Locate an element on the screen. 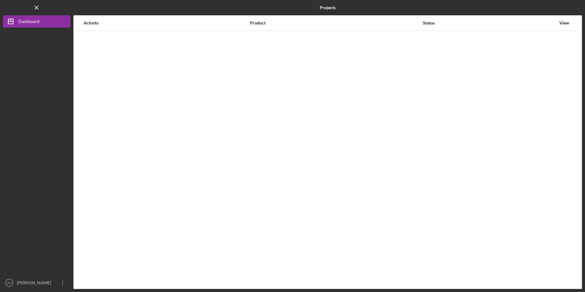 This screenshot has width=585, height=292. div: Dashboard is located at coordinates (29, 22).